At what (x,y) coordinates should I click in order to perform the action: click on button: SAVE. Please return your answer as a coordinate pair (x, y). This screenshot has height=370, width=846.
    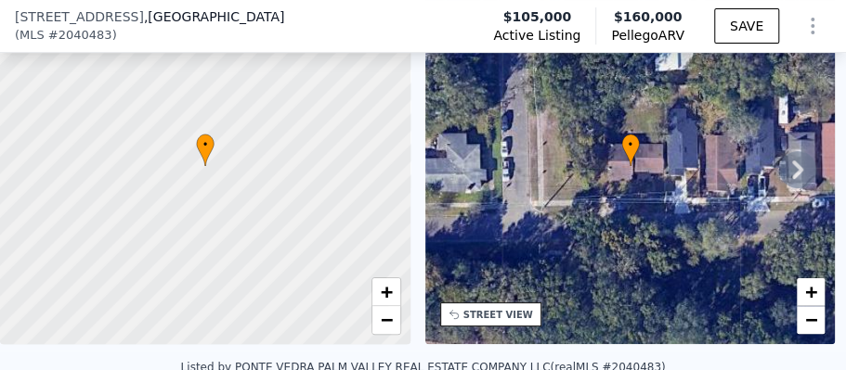
    Looking at the image, I should click on (747, 26).